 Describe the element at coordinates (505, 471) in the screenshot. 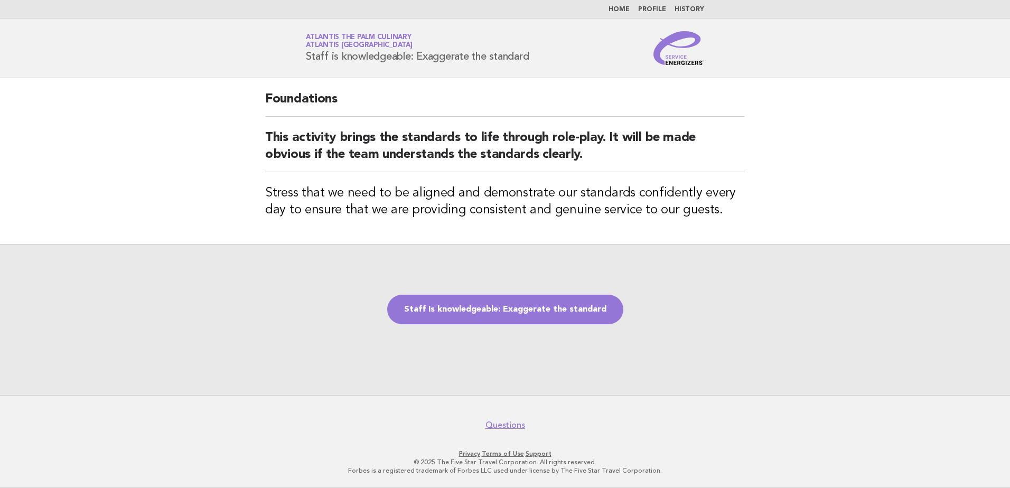

I see `p: Forbes is a registered trademark of Forbes LLC used under license by The Five Star Travel Corpora...` at that location.